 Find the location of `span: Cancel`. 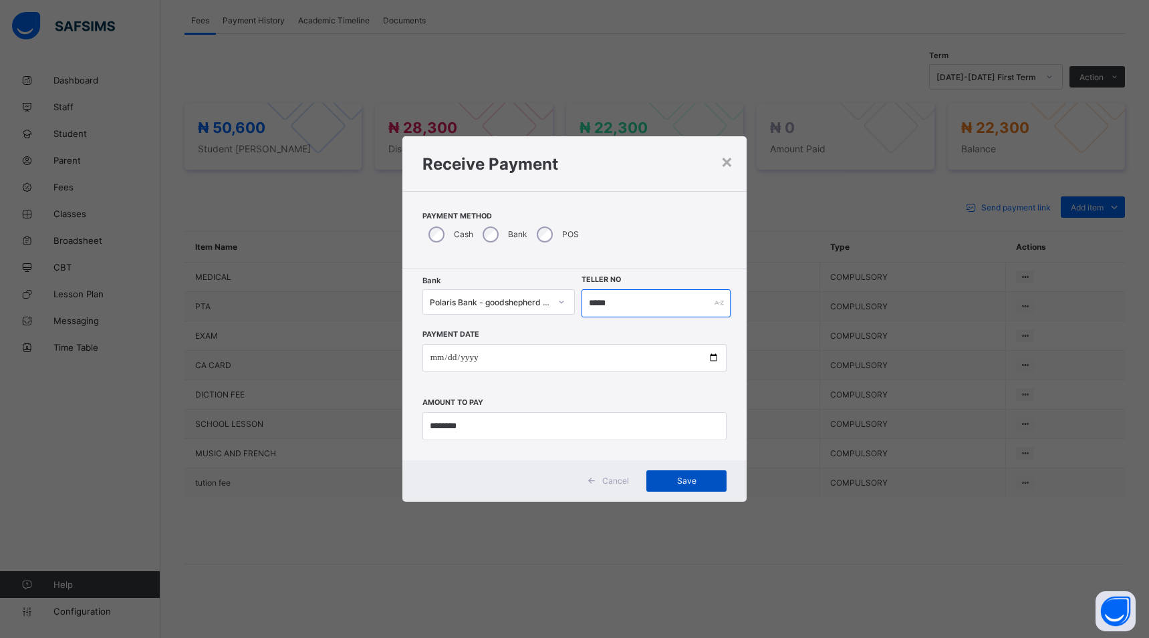

span: Cancel is located at coordinates (616, 481).